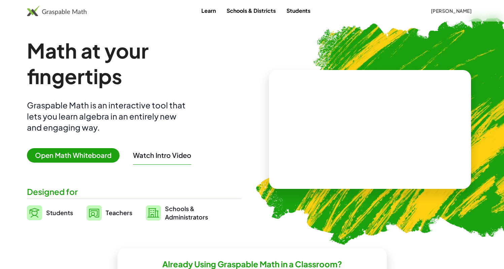  What do you see at coordinates (109, 213) in the screenshot?
I see `a: Teachers` at bounding box center [109, 213].